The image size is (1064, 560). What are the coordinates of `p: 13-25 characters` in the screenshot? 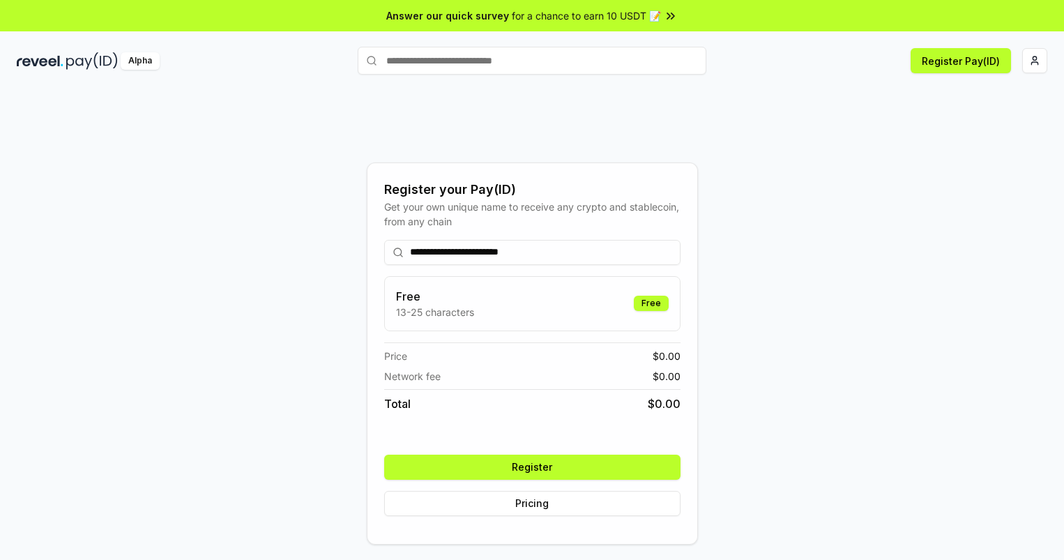 It's located at (435, 312).